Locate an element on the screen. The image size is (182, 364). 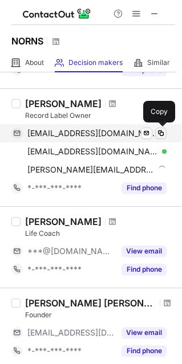
div: Founder is located at coordinates (100, 315).